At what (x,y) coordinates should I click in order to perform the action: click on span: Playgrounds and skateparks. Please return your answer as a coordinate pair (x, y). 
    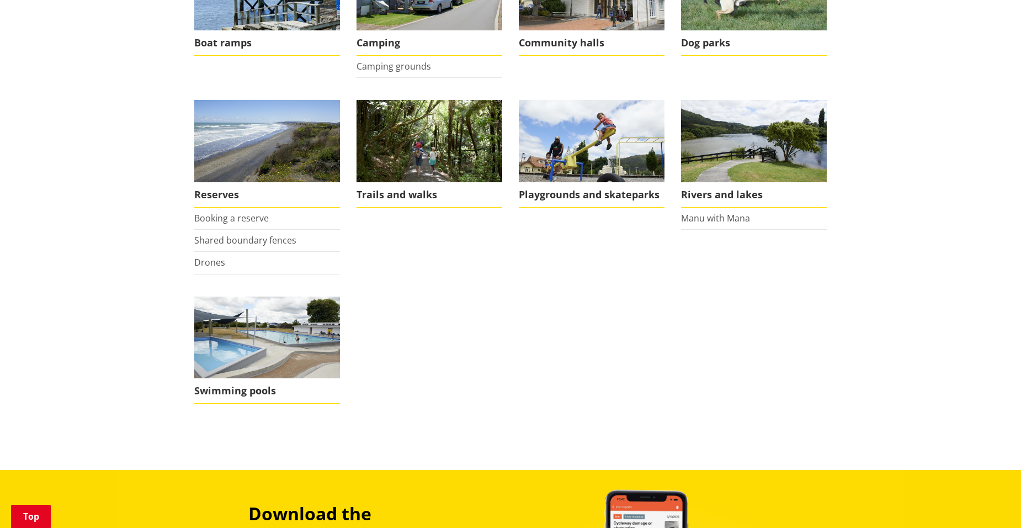
    Looking at the image, I should click on (592, 195).